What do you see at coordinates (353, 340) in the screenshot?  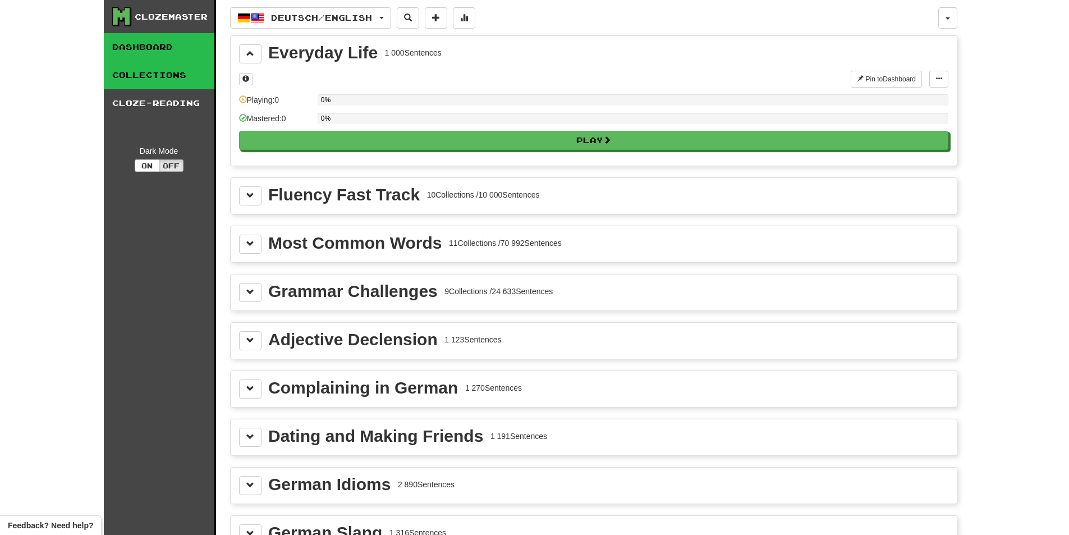 I see `div: Adjective Declension` at bounding box center [353, 340].